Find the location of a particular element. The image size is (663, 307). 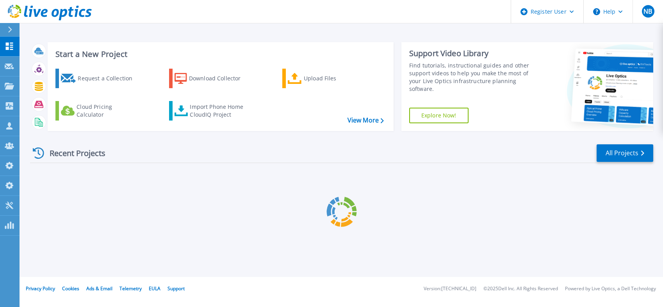

a: EULA is located at coordinates (155, 289).